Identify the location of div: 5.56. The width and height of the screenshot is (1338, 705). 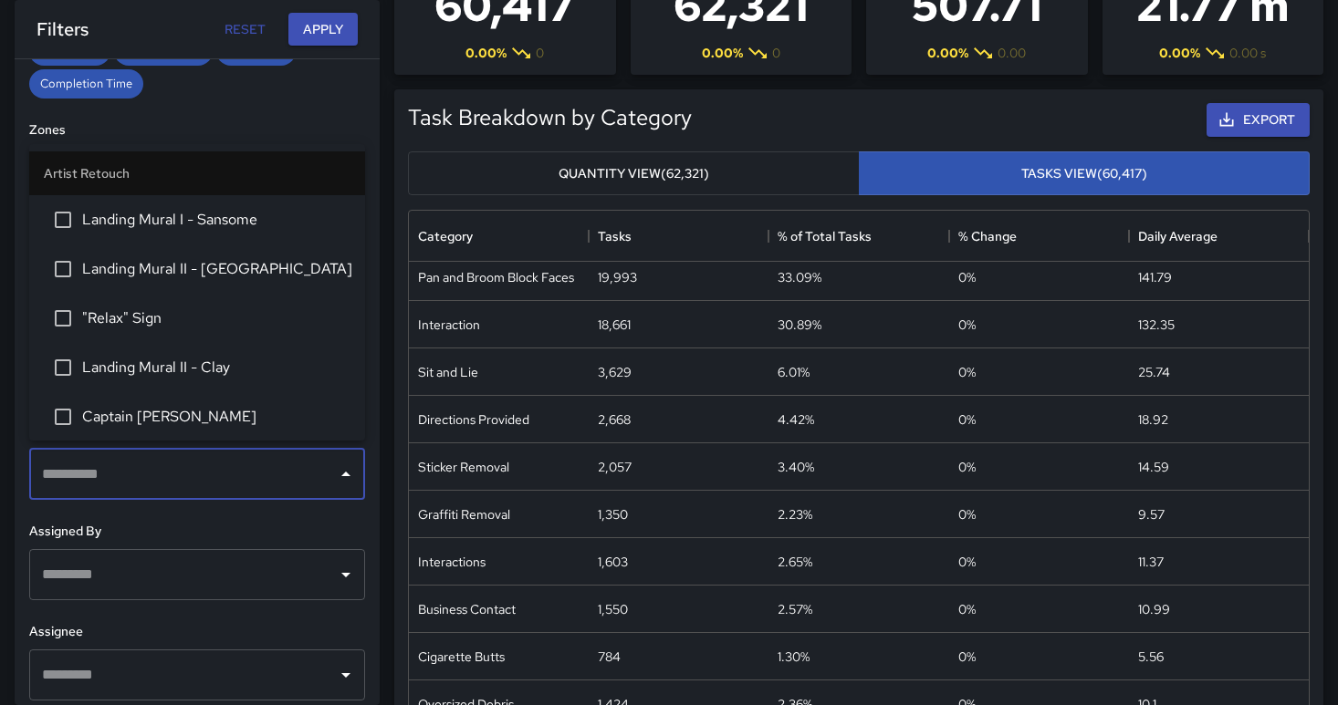
(1151, 657).